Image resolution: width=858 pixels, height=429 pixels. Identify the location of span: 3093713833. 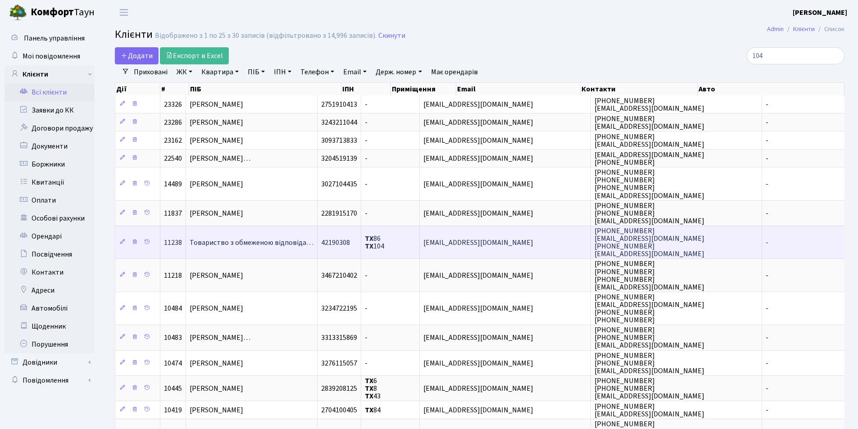
(339, 141).